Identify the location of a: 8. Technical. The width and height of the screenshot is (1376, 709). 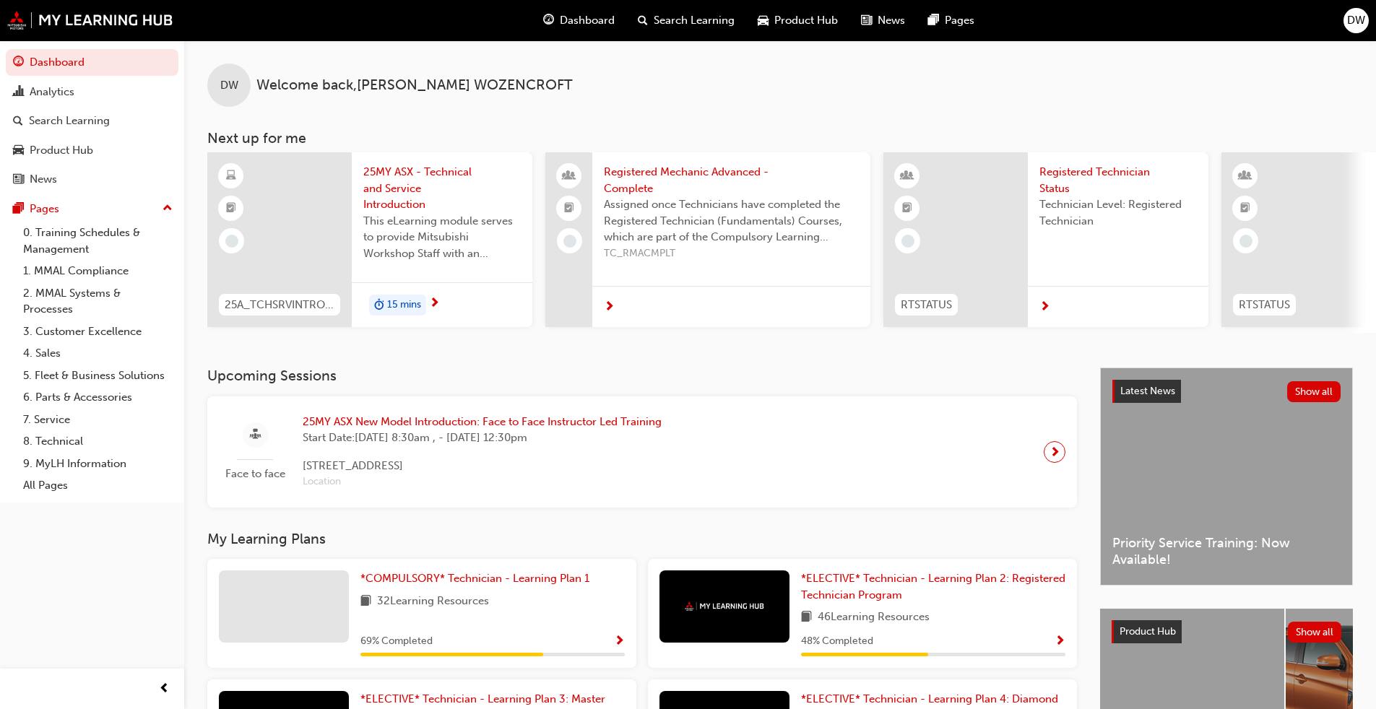
(98, 441).